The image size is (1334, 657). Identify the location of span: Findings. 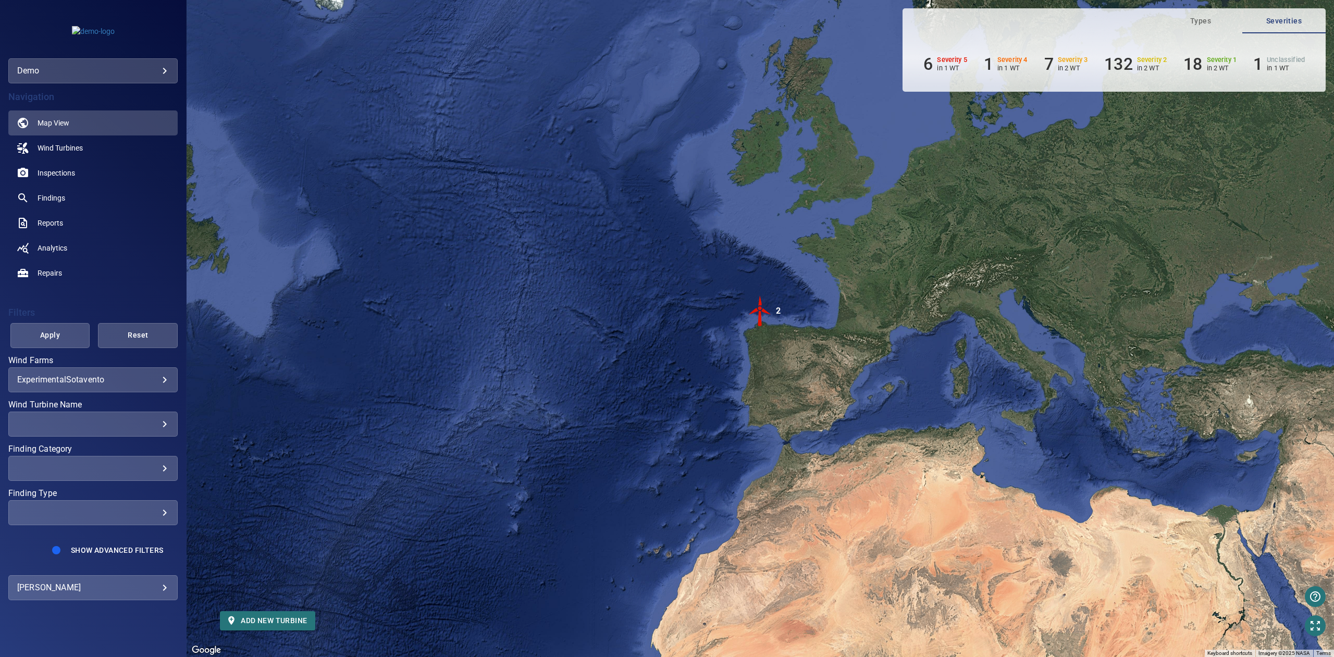
(51, 198).